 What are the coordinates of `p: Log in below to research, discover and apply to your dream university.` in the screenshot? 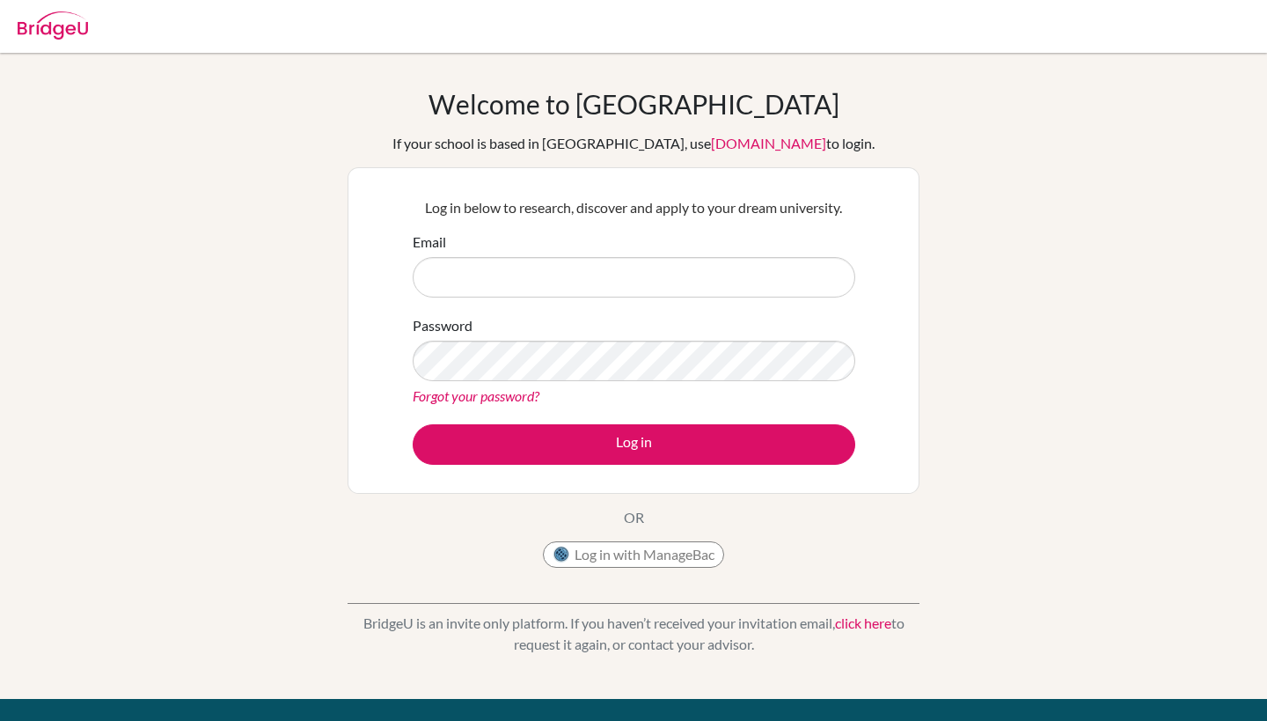 It's located at (633, 208).